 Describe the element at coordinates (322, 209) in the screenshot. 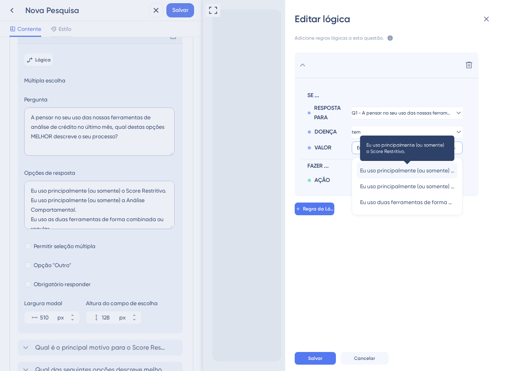

I see `font: Regra da Lógica` at that location.